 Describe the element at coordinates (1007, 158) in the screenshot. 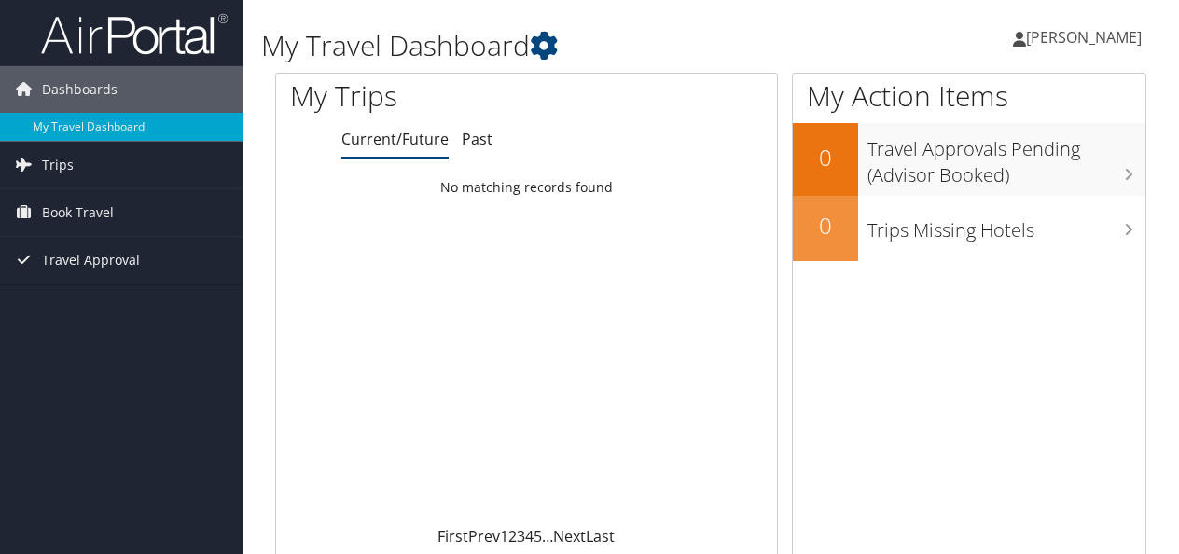

I see `h3: Travel Approvals Pending (Advisor Booked)` at that location.